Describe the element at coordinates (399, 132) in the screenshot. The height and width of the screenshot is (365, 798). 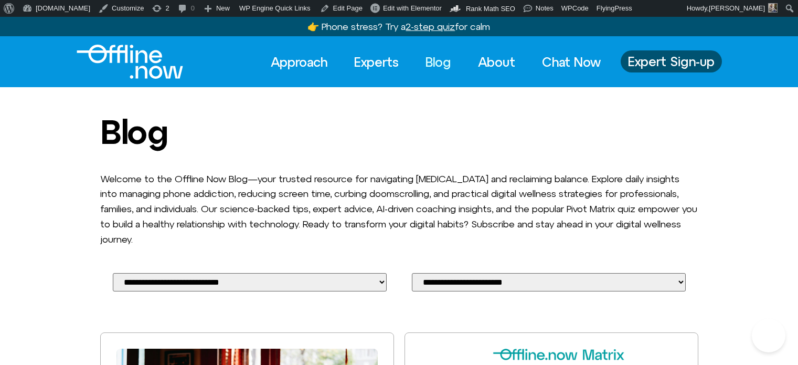
I see `h1: Blog` at that location.